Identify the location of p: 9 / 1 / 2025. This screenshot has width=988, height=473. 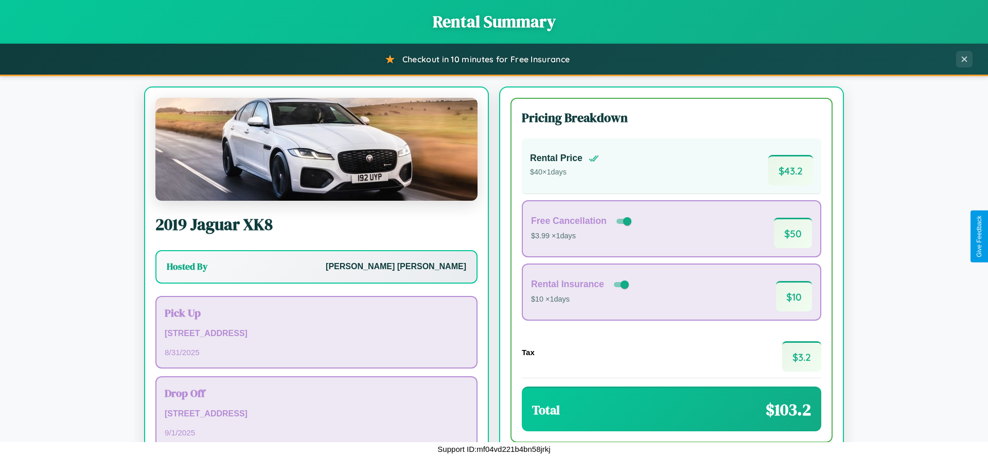
(316, 432).